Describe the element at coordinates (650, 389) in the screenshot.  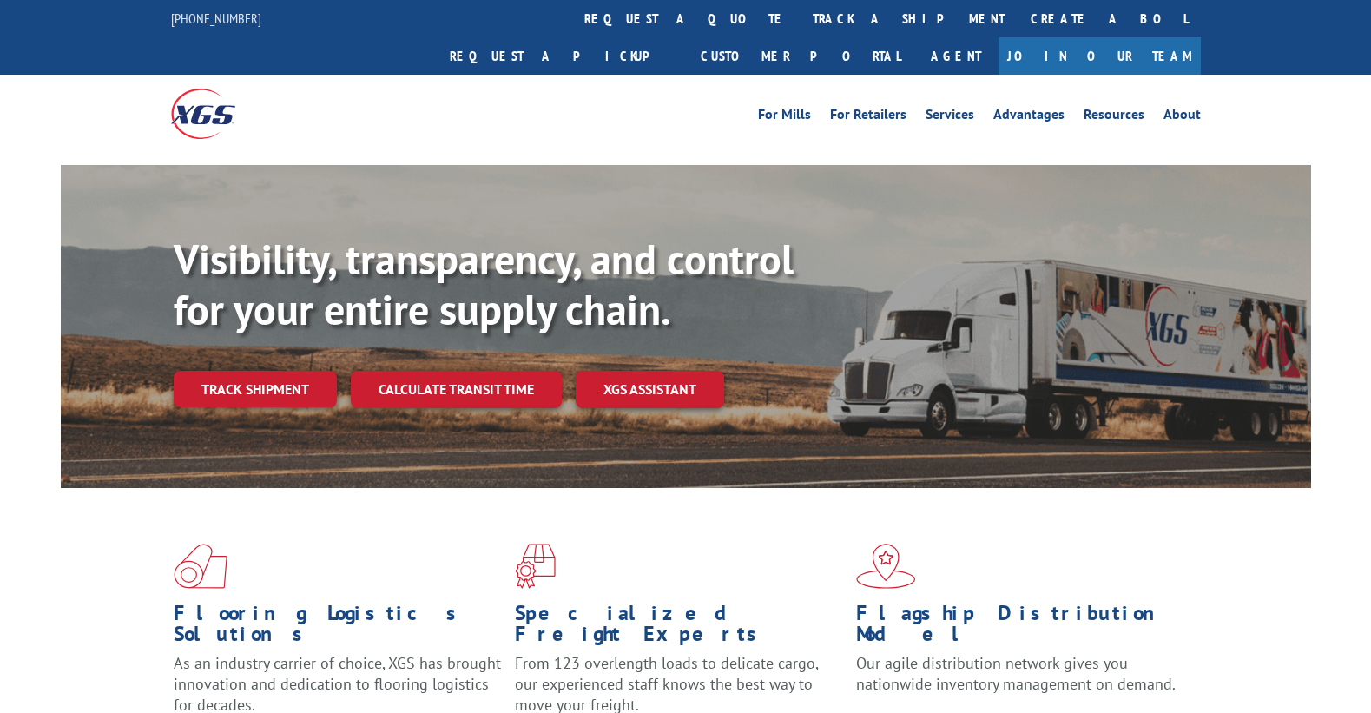
I see `a: XGS ASSISTANT` at that location.